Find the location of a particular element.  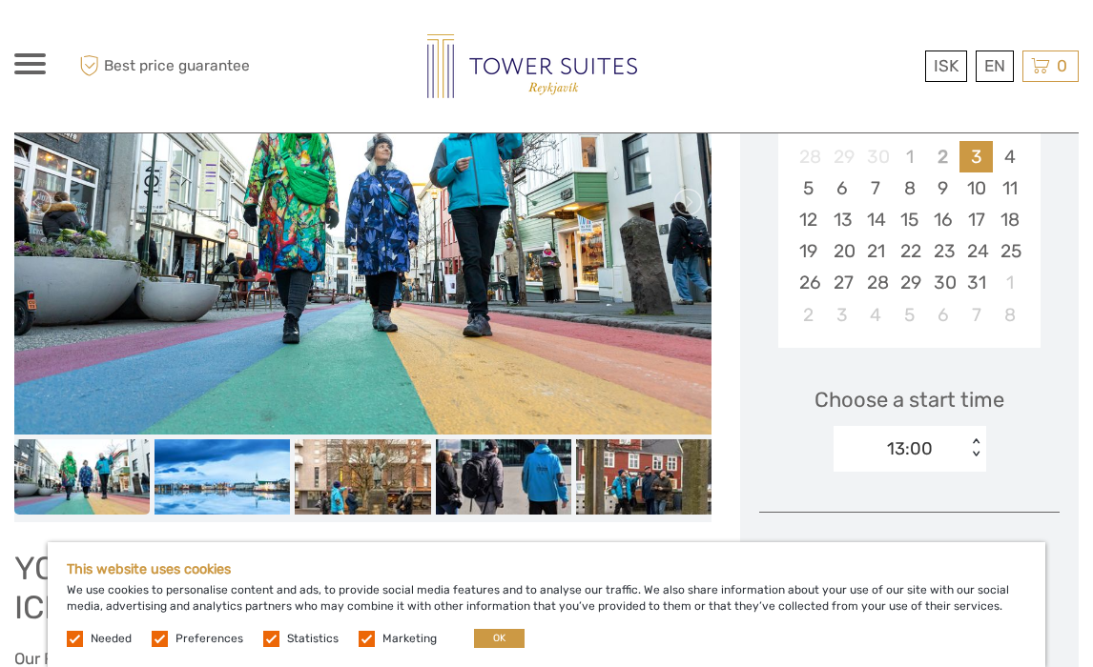

div: Choose Friday, October 3rd, 2025 is located at coordinates (975, 156).